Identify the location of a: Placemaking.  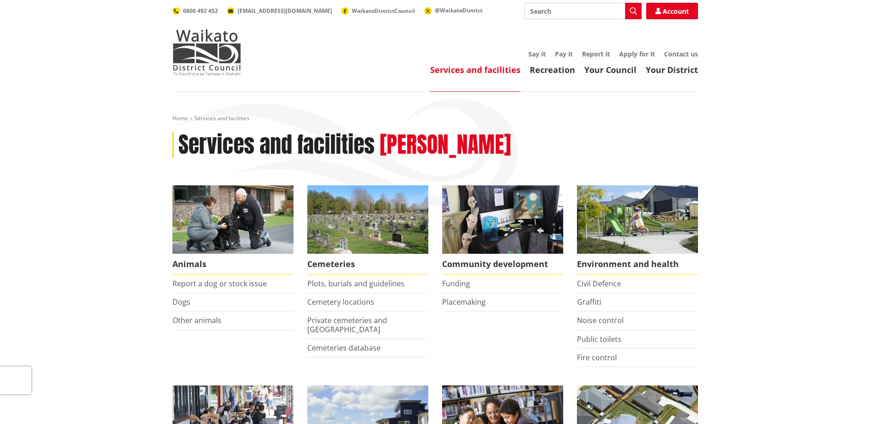
(464, 302).